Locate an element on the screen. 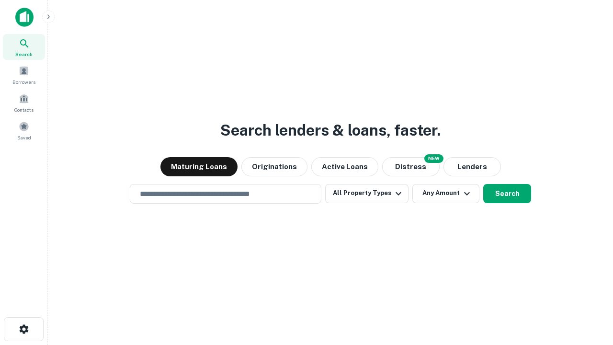 Image resolution: width=613 pixels, height=345 pixels. button: Active Loans is located at coordinates (345, 167).